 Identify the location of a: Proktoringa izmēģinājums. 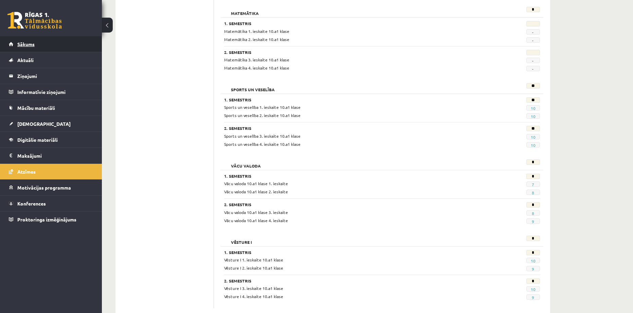
(51, 220).